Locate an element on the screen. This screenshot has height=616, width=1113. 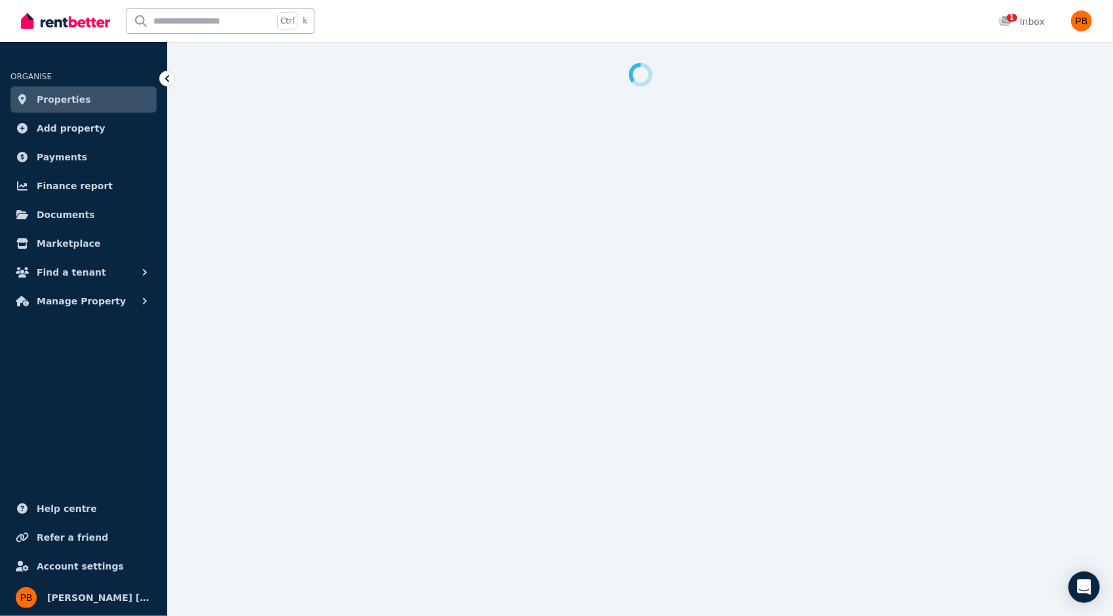
div: Open Intercom Messenger is located at coordinates (1084, 587).